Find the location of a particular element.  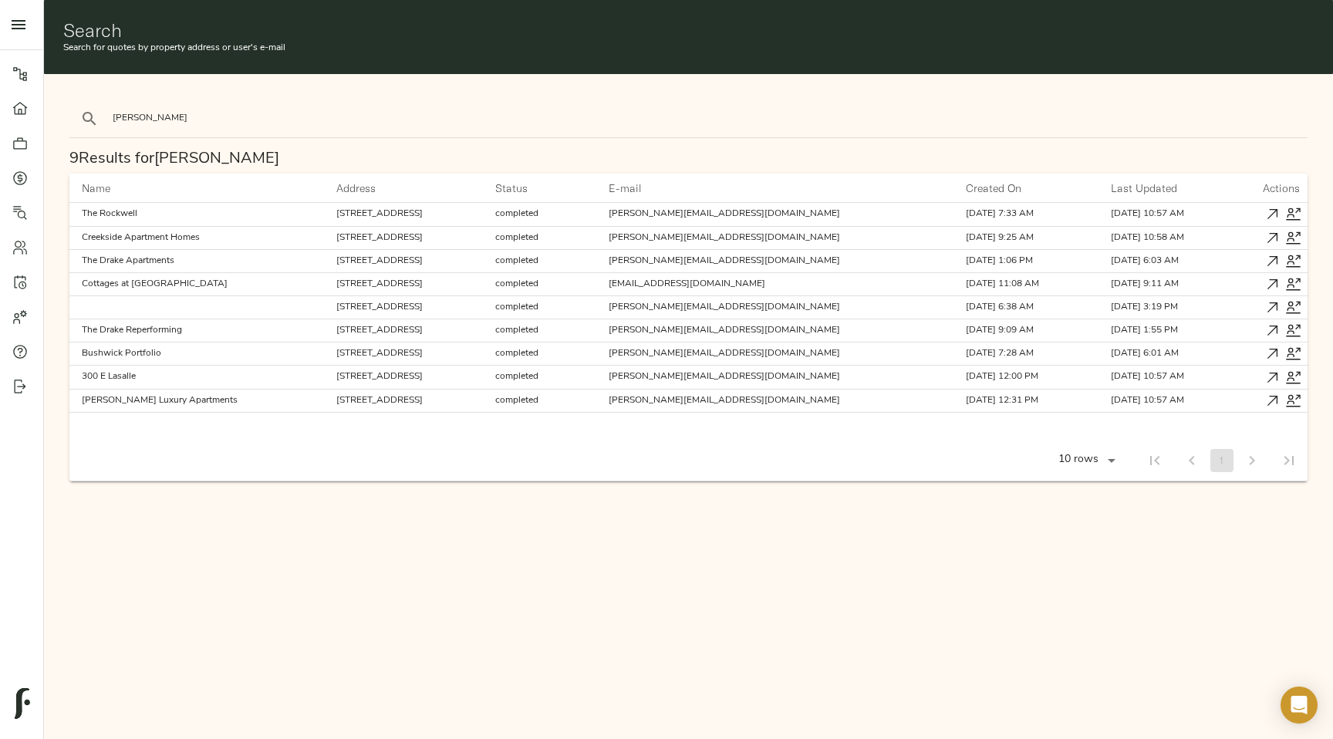

td: Bushwick Portfolio is located at coordinates (196, 354).